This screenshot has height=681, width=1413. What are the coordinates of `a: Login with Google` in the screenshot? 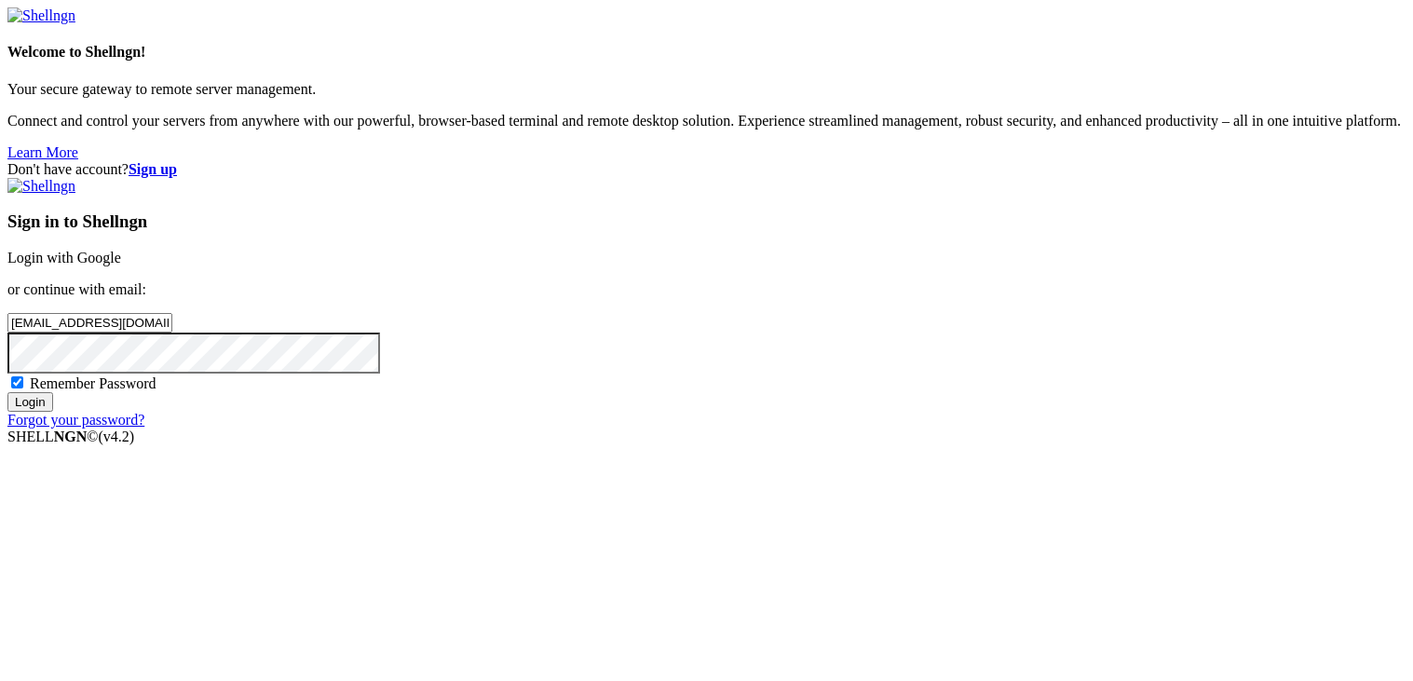 It's located at (64, 257).